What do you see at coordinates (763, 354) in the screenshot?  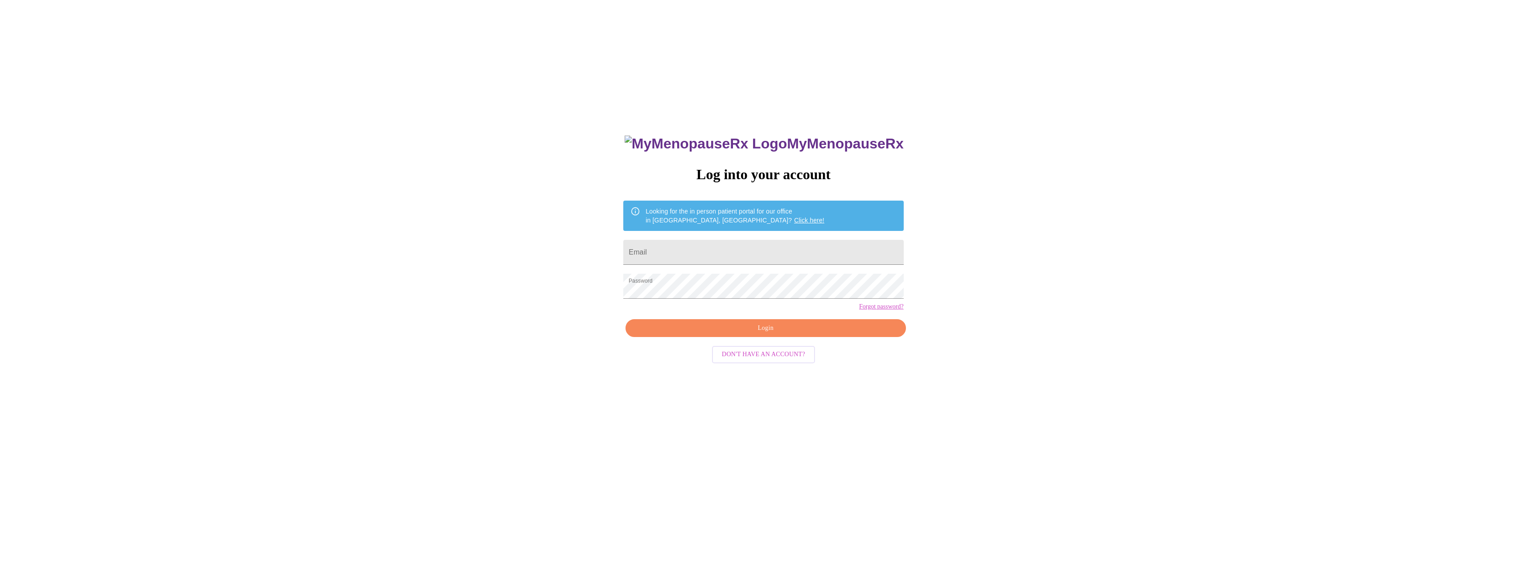 I see `span: Don't have an account?` at bounding box center [763, 354].